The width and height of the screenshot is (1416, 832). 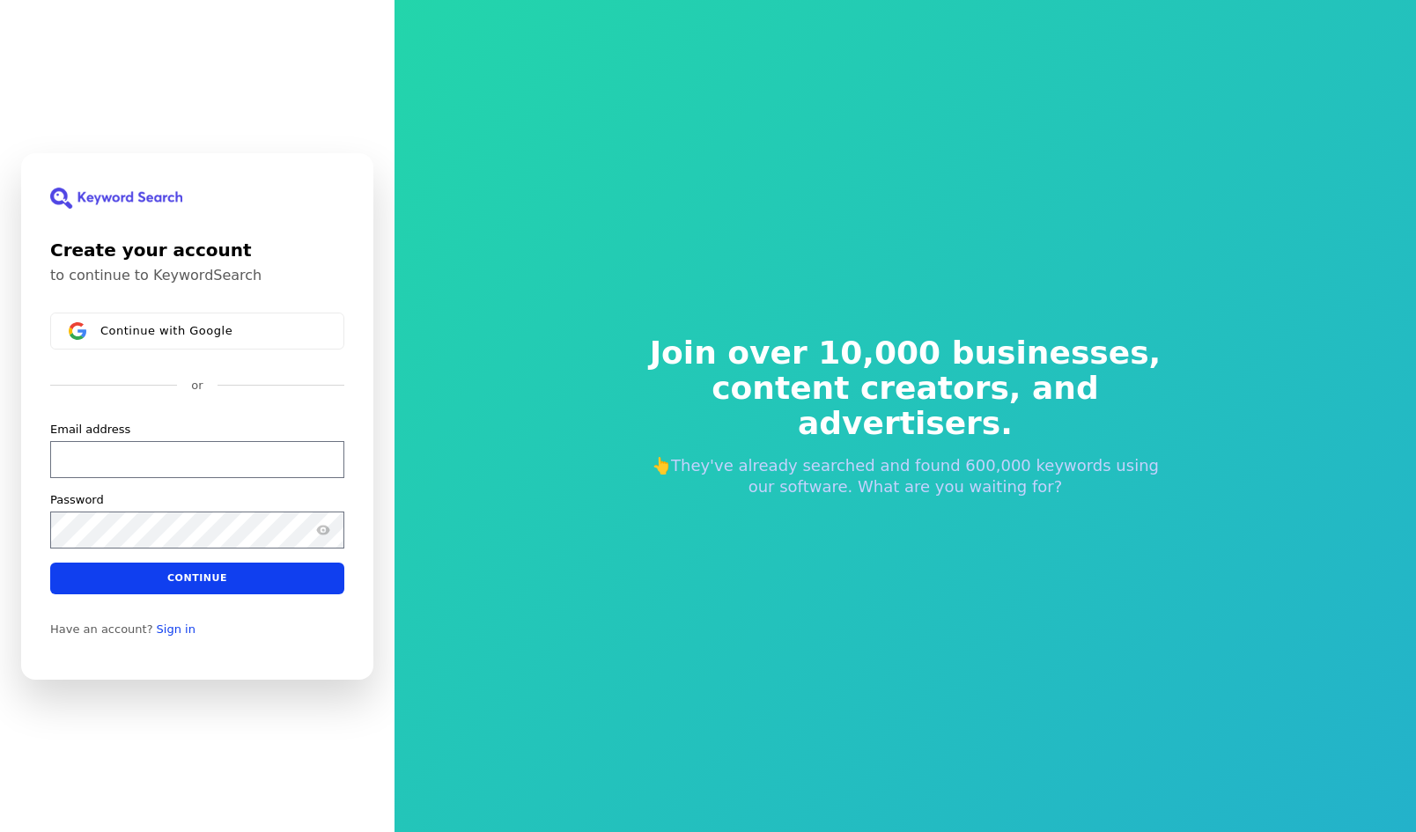 I want to click on img: KeywordSearch, so click(x=116, y=198).